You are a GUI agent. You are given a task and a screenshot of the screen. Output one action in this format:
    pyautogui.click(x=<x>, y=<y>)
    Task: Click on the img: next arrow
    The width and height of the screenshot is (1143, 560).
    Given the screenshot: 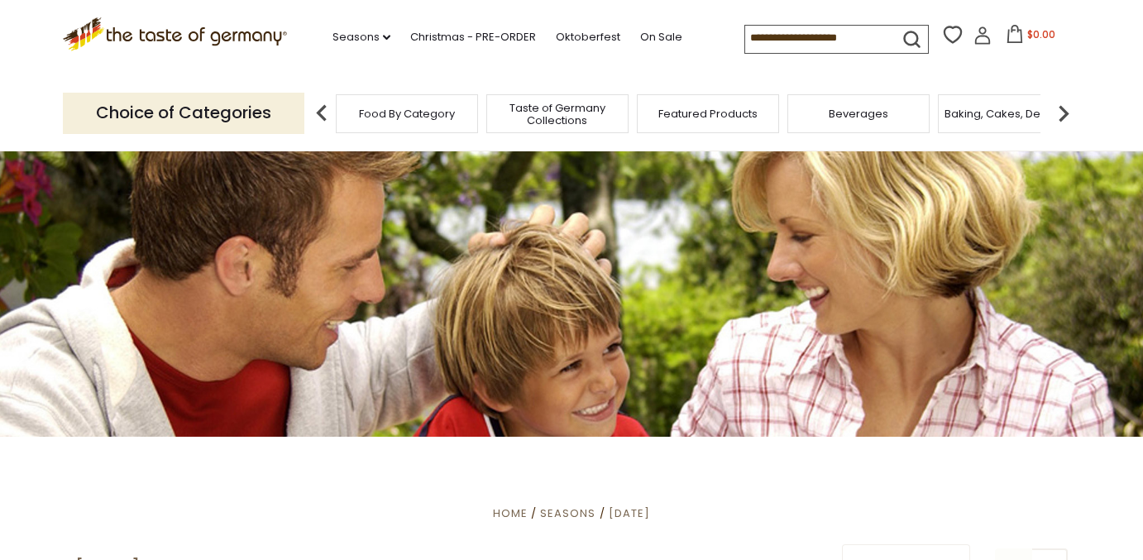 What is the action you would take?
    pyautogui.click(x=1063, y=113)
    